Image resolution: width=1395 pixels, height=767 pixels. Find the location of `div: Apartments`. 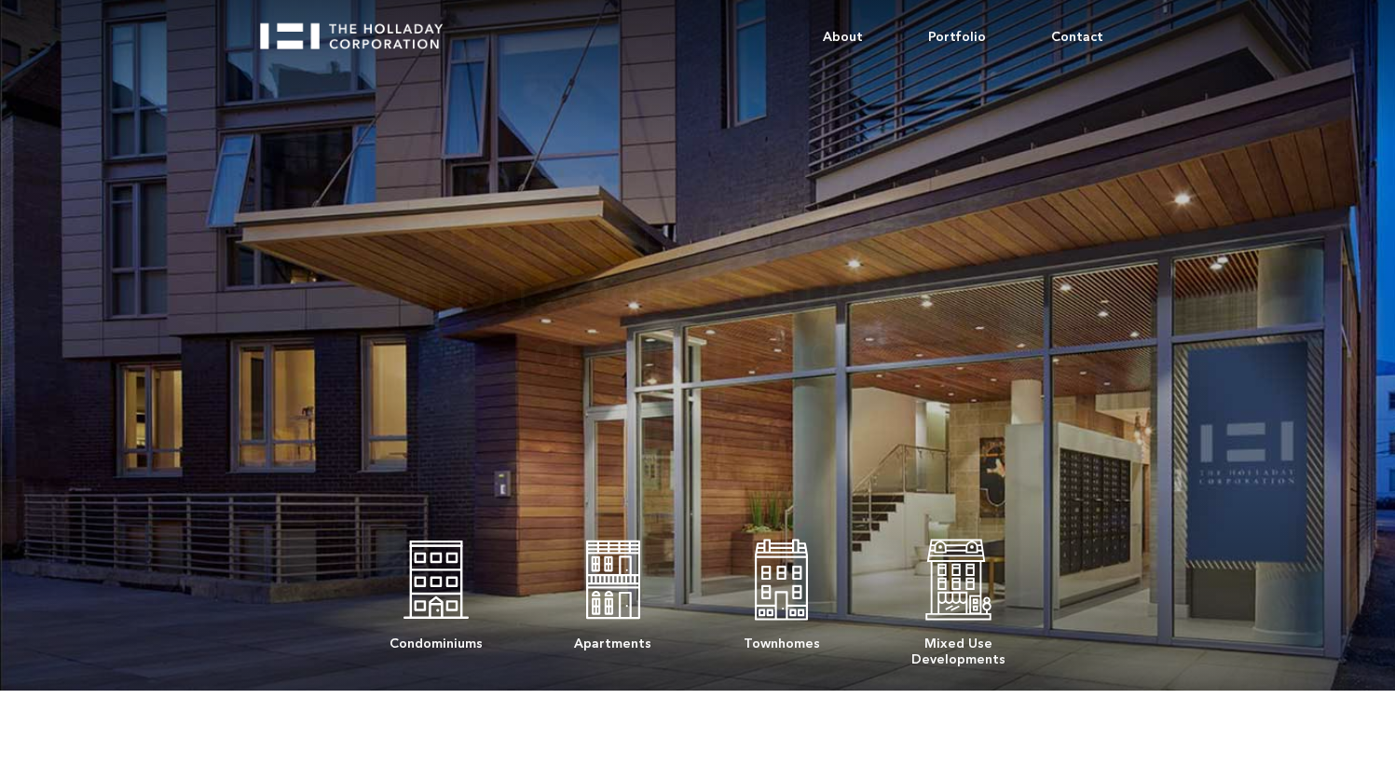

div: Apartments is located at coordinates (612, 638).